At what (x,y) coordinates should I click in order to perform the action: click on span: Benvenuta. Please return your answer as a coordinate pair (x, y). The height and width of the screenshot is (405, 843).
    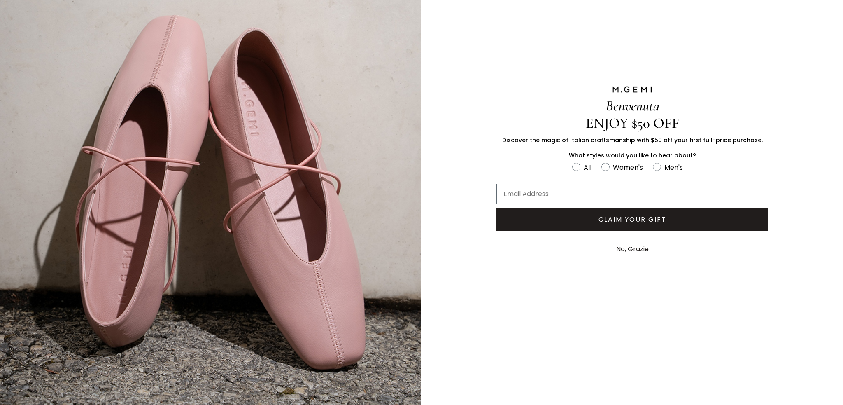
    Looking at the image, I should click on (632, 106).